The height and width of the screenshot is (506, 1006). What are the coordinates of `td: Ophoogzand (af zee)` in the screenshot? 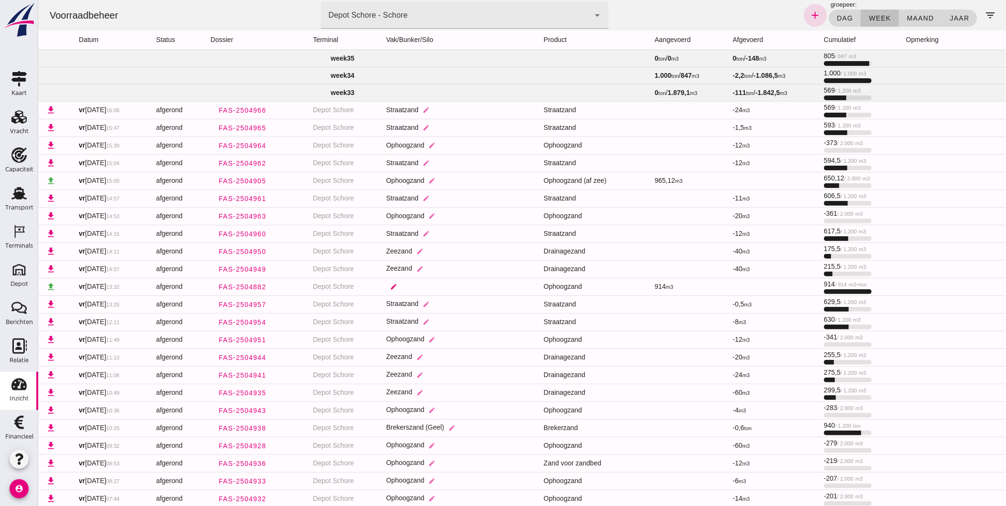 It's located at (553, 181).